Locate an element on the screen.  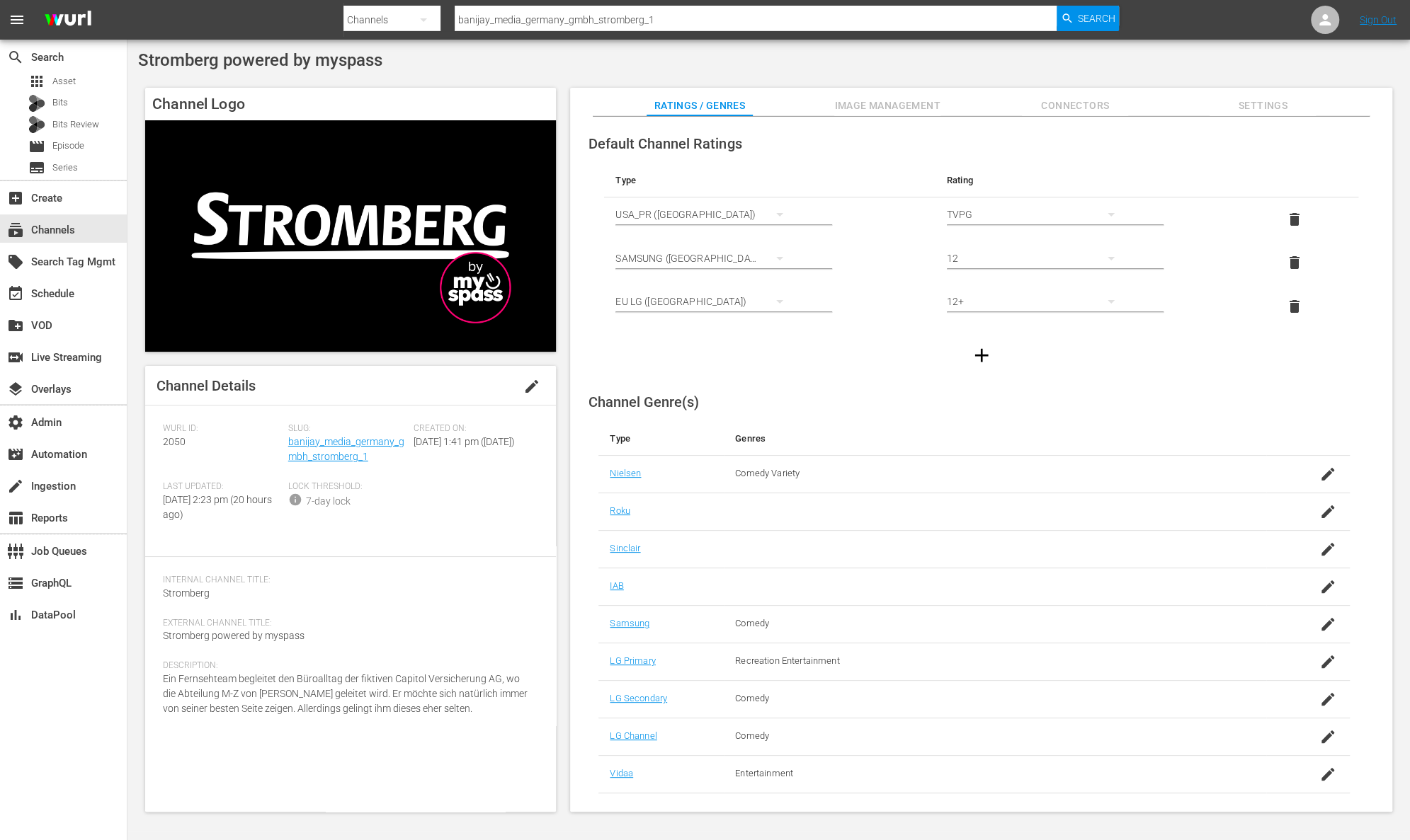
div: Bits Review is located at coordinates (36, 124).